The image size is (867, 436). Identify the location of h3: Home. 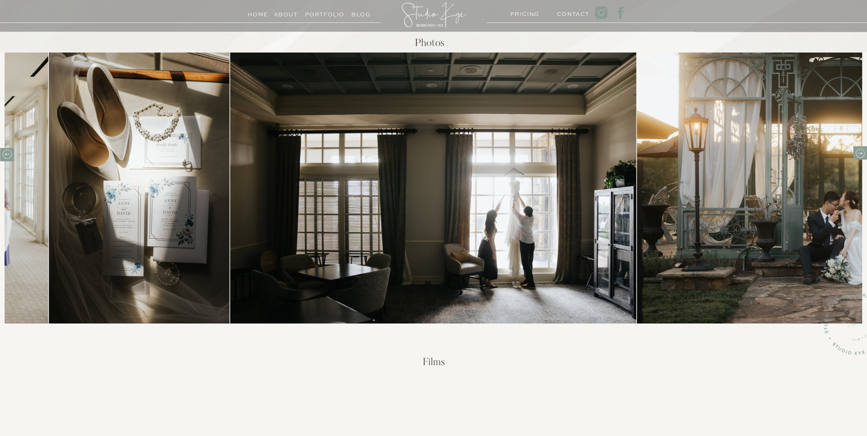
(258, 13).